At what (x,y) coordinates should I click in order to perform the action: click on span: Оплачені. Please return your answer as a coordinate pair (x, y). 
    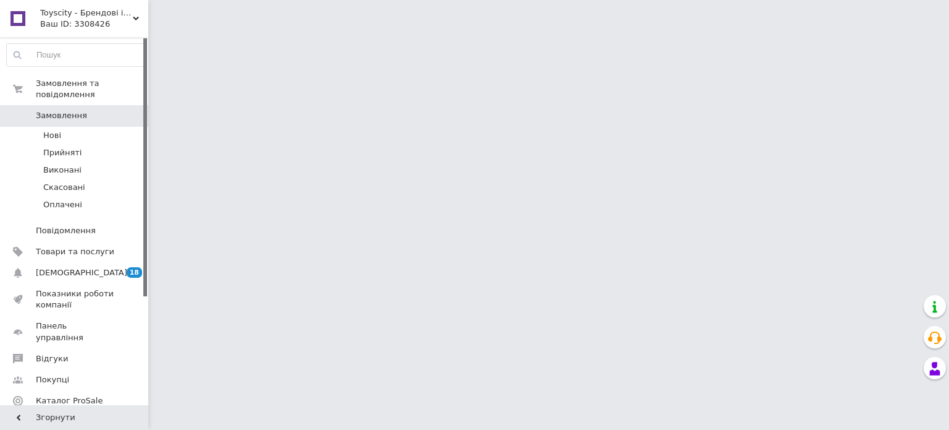
    Looking at the image, I should click on (62, 205).